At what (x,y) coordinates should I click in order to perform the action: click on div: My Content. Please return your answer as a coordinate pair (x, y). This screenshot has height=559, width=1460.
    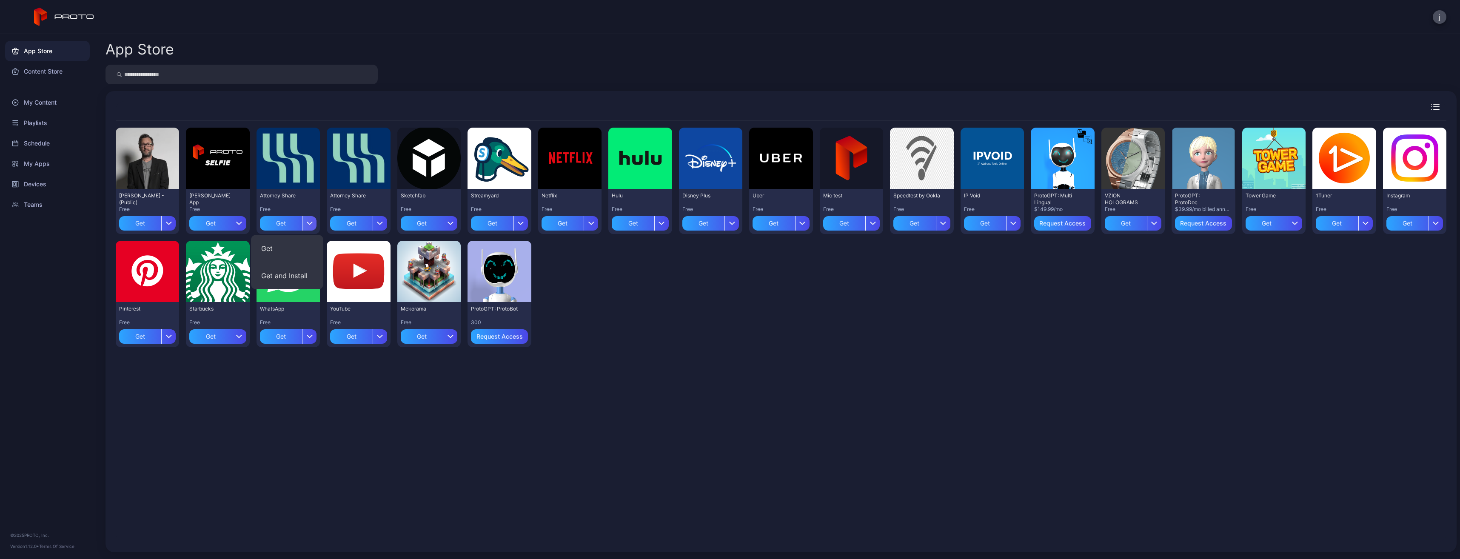
    Looking at the image, I should click on (47, 103).